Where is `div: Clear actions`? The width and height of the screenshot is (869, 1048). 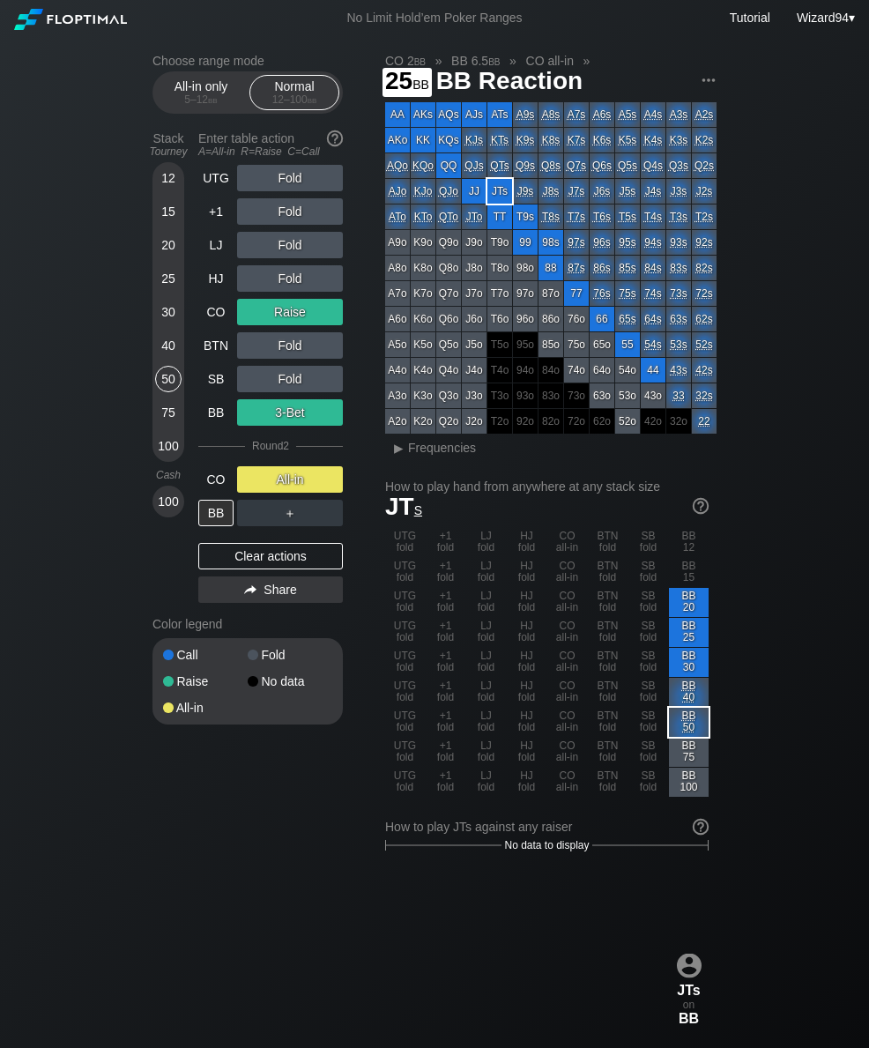 div: Clear actions is located at coordinates (271, 556).